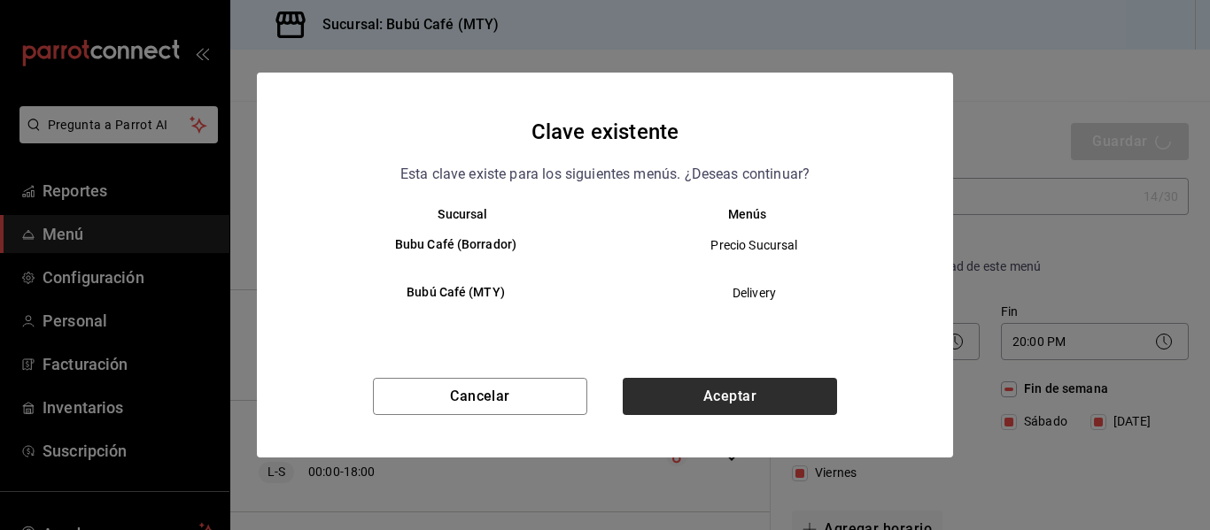 The height and width of the screenshot is (530, 1210). What do you see at coordinates (605, 132) in the screenshot?
I see `h4: Clave existente` at bounding box center [605, 132].